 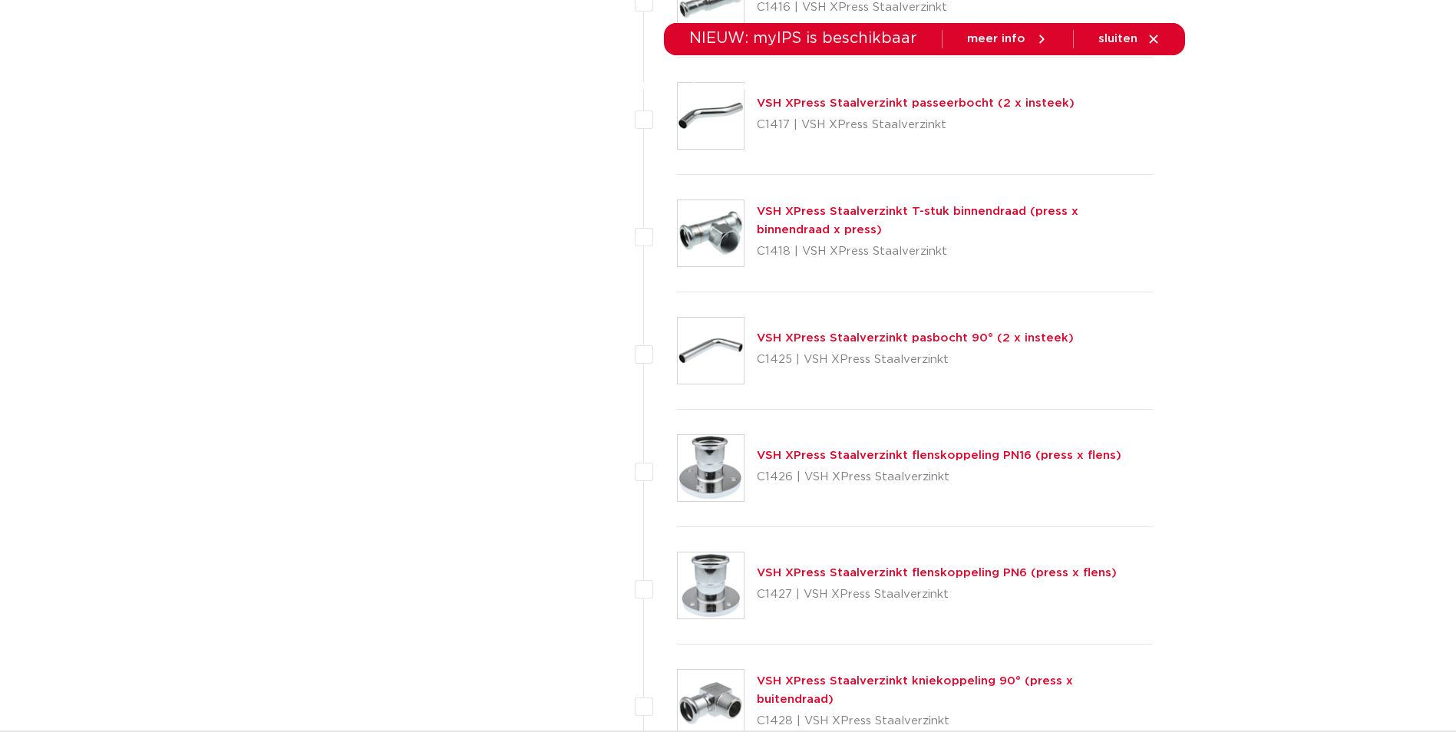 I want to click on a: over ons, so click(x=1004, y=86).